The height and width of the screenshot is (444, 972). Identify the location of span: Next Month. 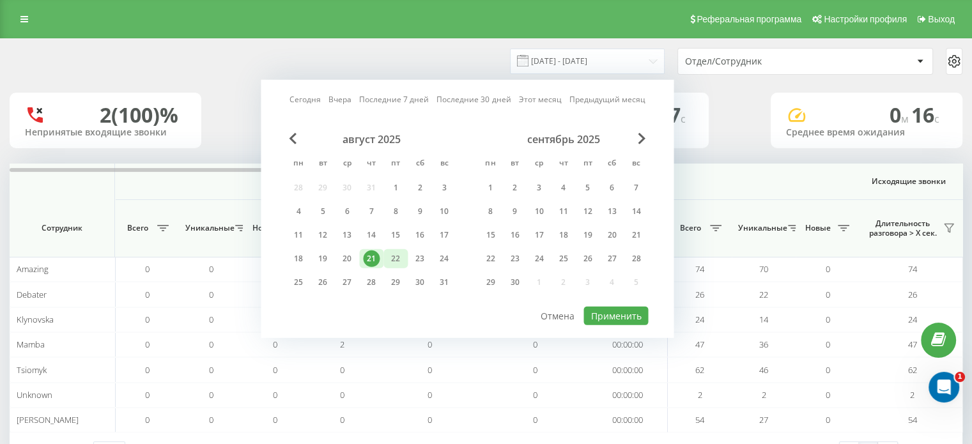
(641, 139).